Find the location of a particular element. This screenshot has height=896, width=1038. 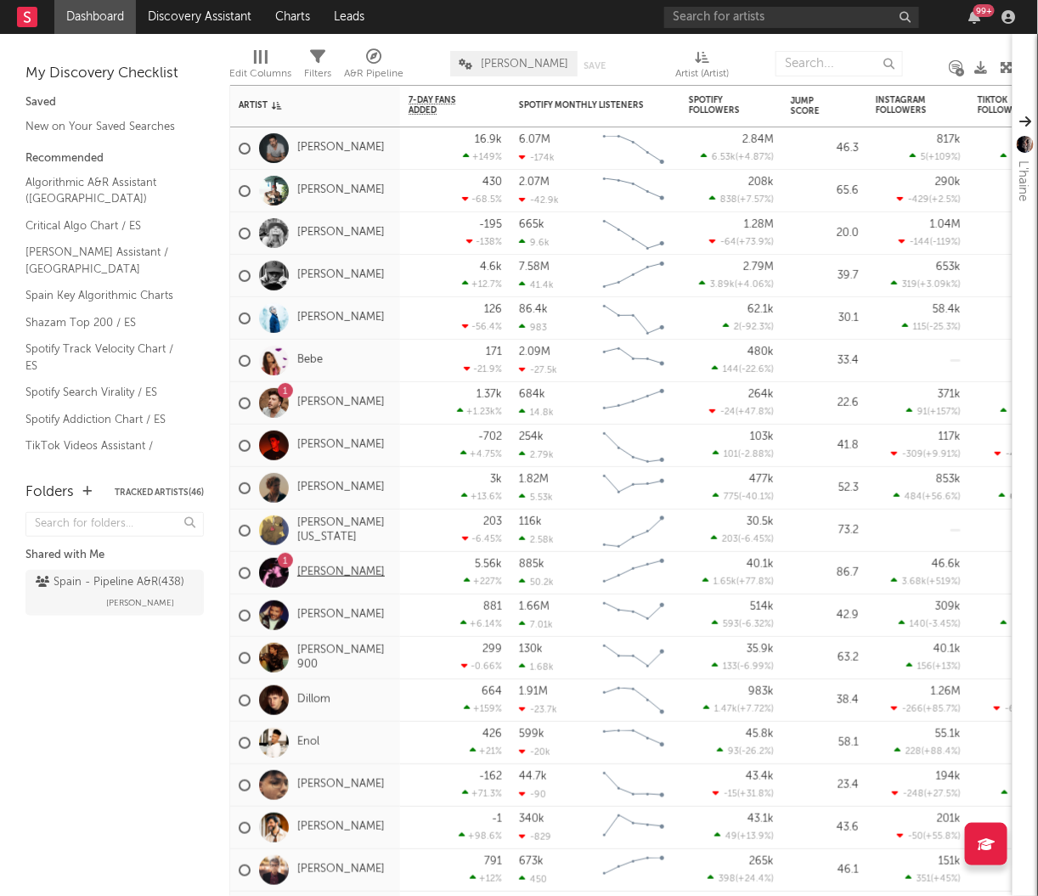

a: Spotify Addiction Chart / ES is located at coordinates (106, 420).